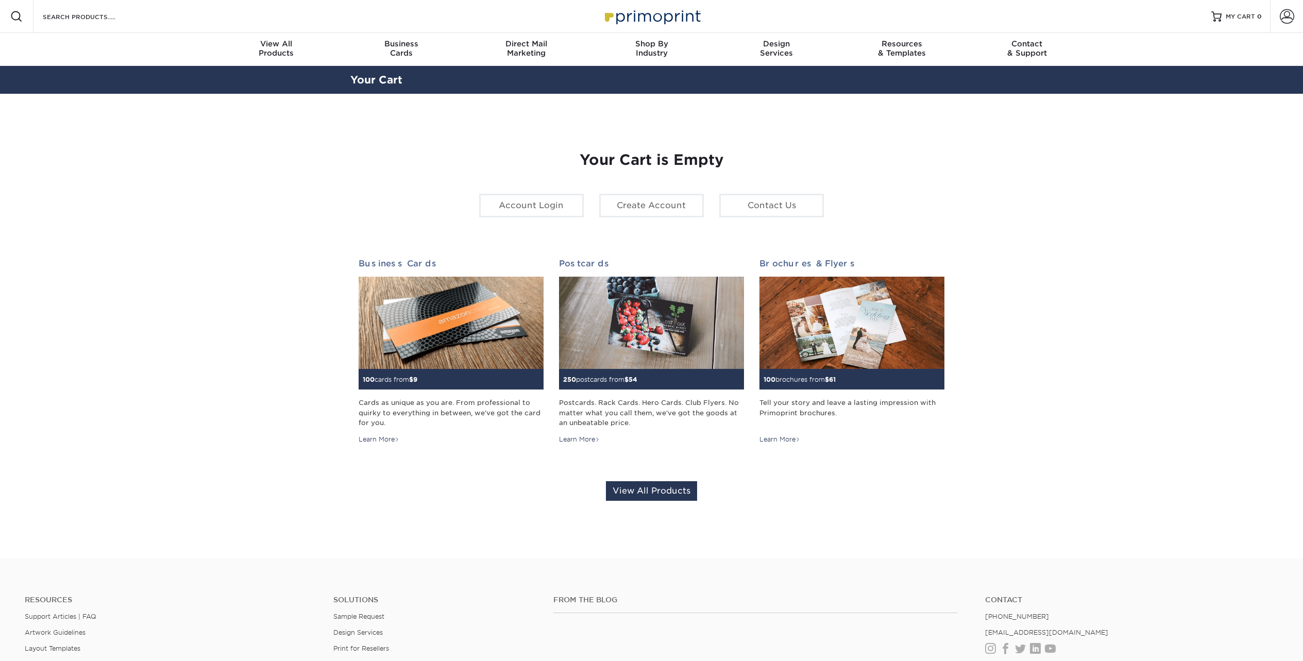  What do you see at coordinates (359, 616) in the screenshot?
I see `a: Sample Request` at bounding box center [359, 616].